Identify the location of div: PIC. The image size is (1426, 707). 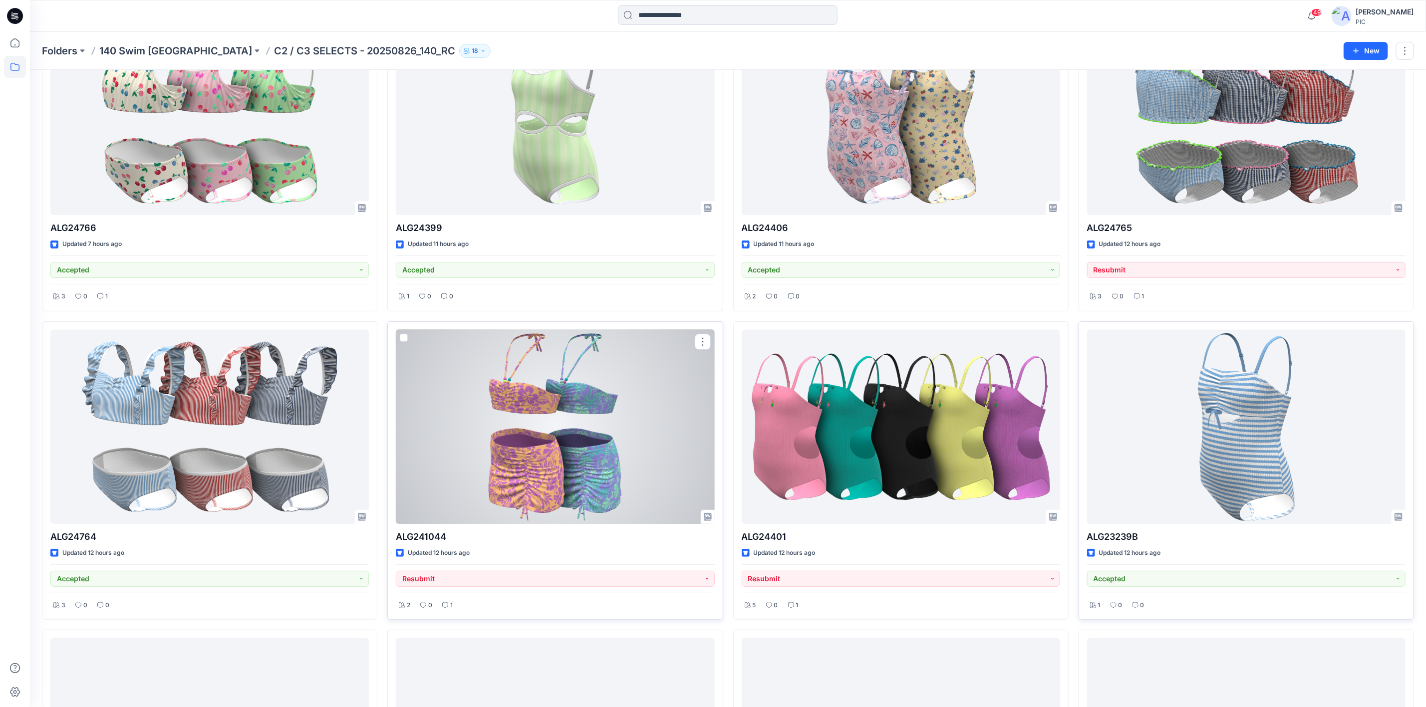
(1384, 21).